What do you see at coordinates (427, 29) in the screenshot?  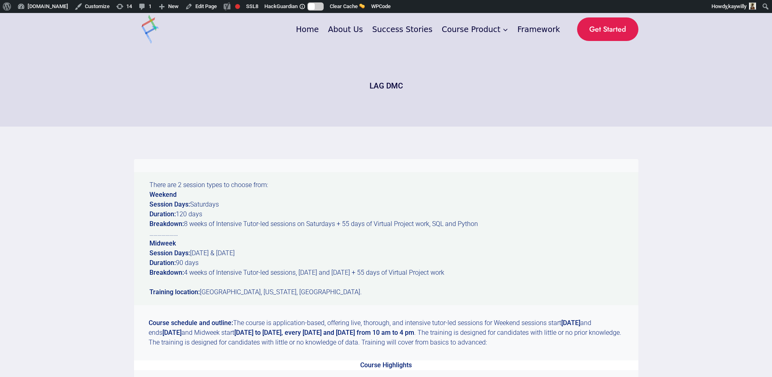 I see `nav: Primary Navigation` at bounding box center [427, 29].